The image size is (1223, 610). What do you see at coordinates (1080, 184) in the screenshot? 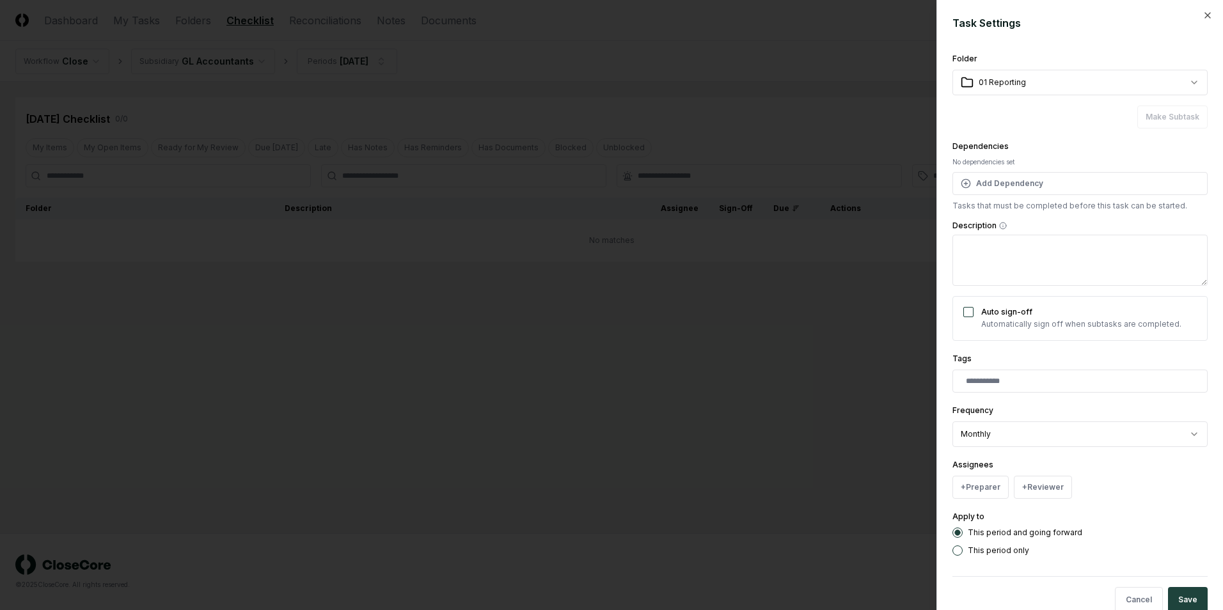
I see `button: Add Dependency` at bounding box center [1080, 184].